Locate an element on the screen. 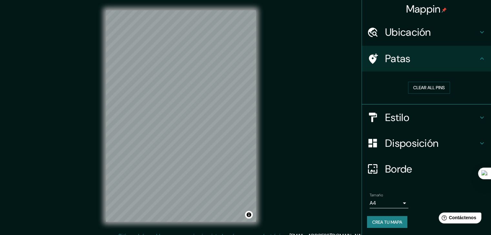 Image resolution: width=491 pixels, height=235 pixels. font: A4 is located at coordinates (373, 203).